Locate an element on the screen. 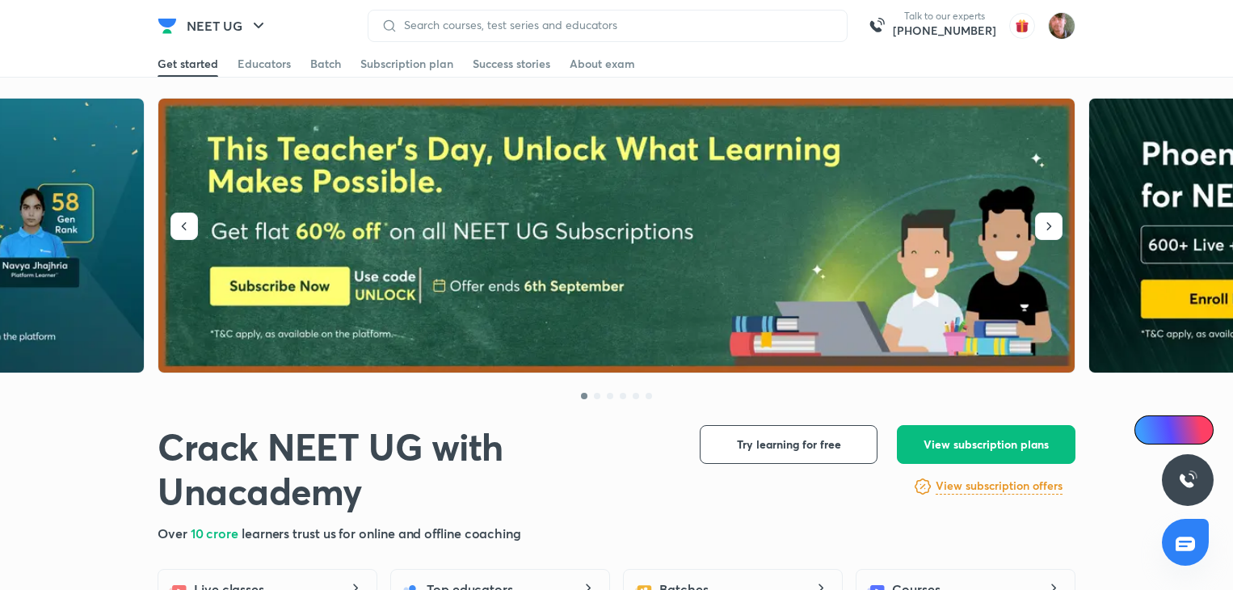  span: Over is located at coordinates (174, 533).